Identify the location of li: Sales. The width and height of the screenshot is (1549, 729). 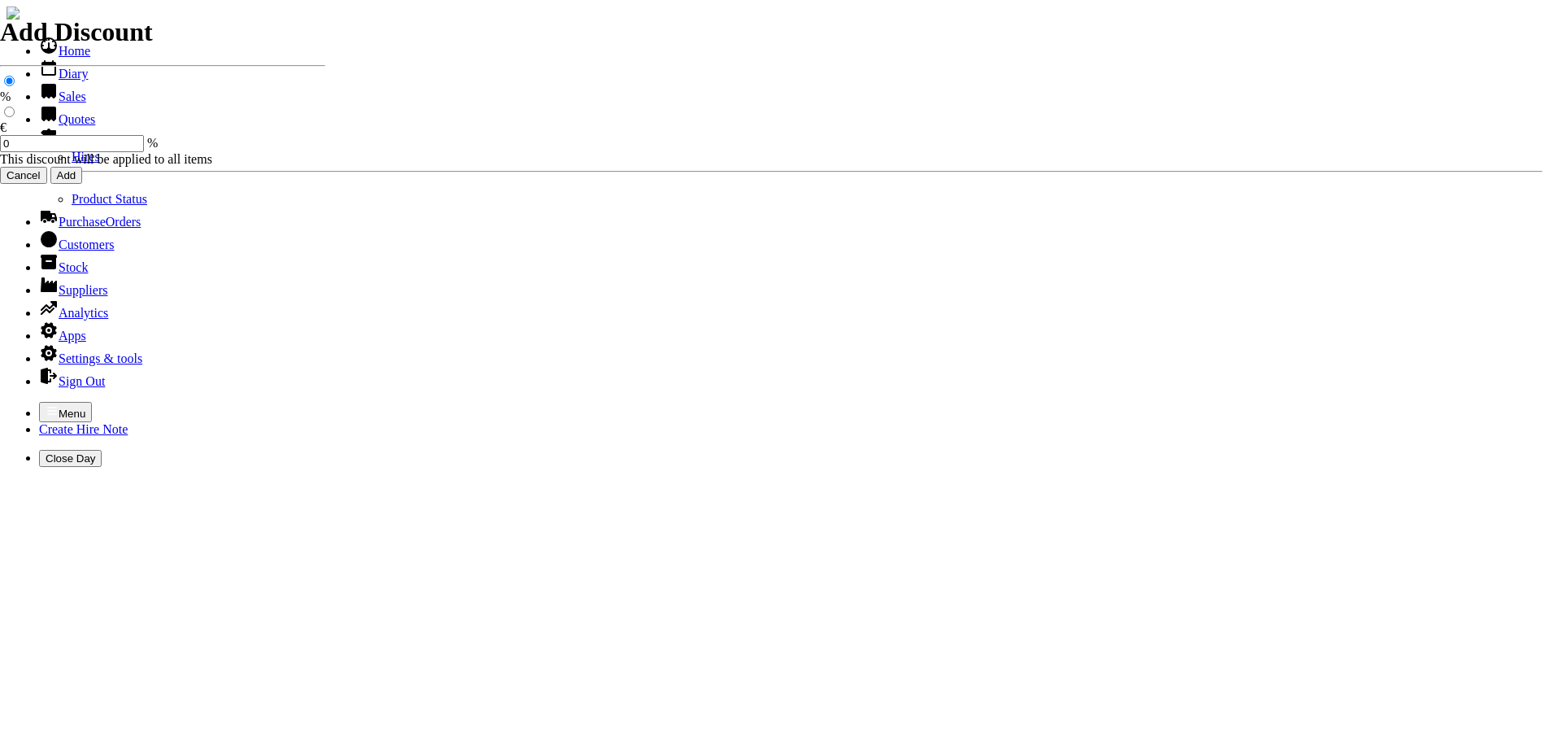
(790, 93).